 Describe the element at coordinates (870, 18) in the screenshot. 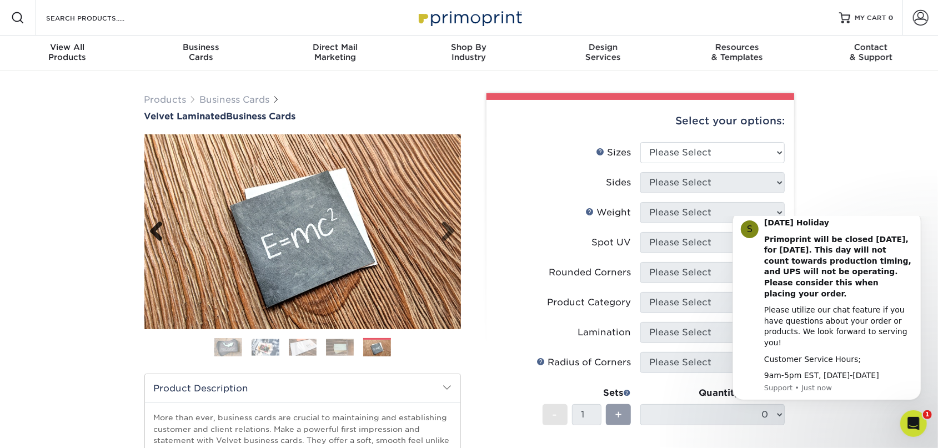

I see `span: MY CART` at that location.